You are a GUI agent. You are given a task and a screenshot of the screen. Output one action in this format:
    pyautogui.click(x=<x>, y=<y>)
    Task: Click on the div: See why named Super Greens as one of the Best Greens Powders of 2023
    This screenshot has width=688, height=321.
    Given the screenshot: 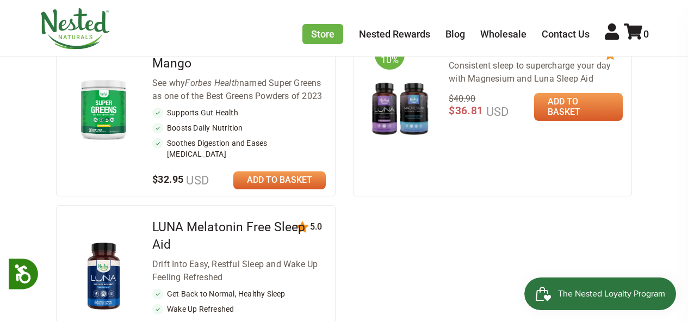 What is the action you would take?
    pyautogui.click(x=239, y=90)
    